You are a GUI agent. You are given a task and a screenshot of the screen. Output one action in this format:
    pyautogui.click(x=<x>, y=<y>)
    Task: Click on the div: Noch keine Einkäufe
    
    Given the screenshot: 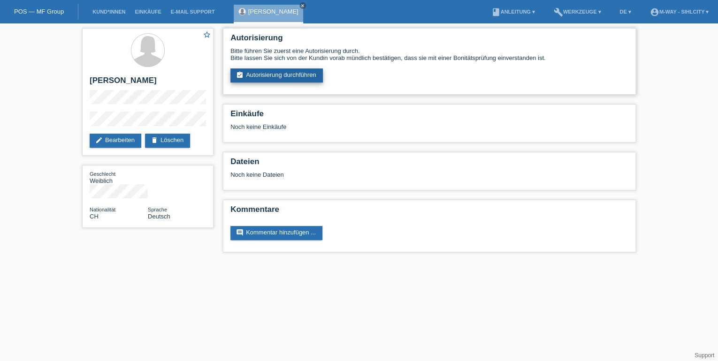 What is the action you would take?
    pyautogui.click(x=429, y=130)
    